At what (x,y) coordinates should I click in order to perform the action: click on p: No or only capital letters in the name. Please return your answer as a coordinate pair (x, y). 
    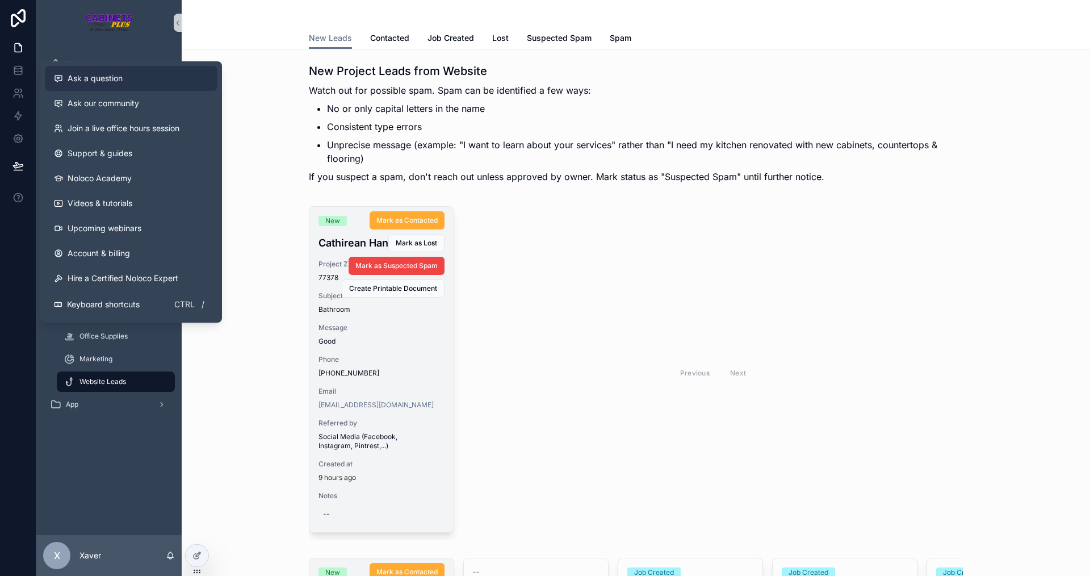
    Looking at the image, I should click on (645, 108).